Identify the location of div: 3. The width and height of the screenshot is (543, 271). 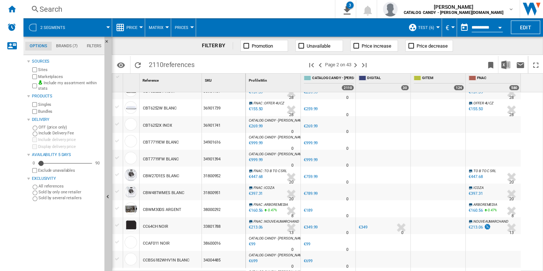
(350, 5).